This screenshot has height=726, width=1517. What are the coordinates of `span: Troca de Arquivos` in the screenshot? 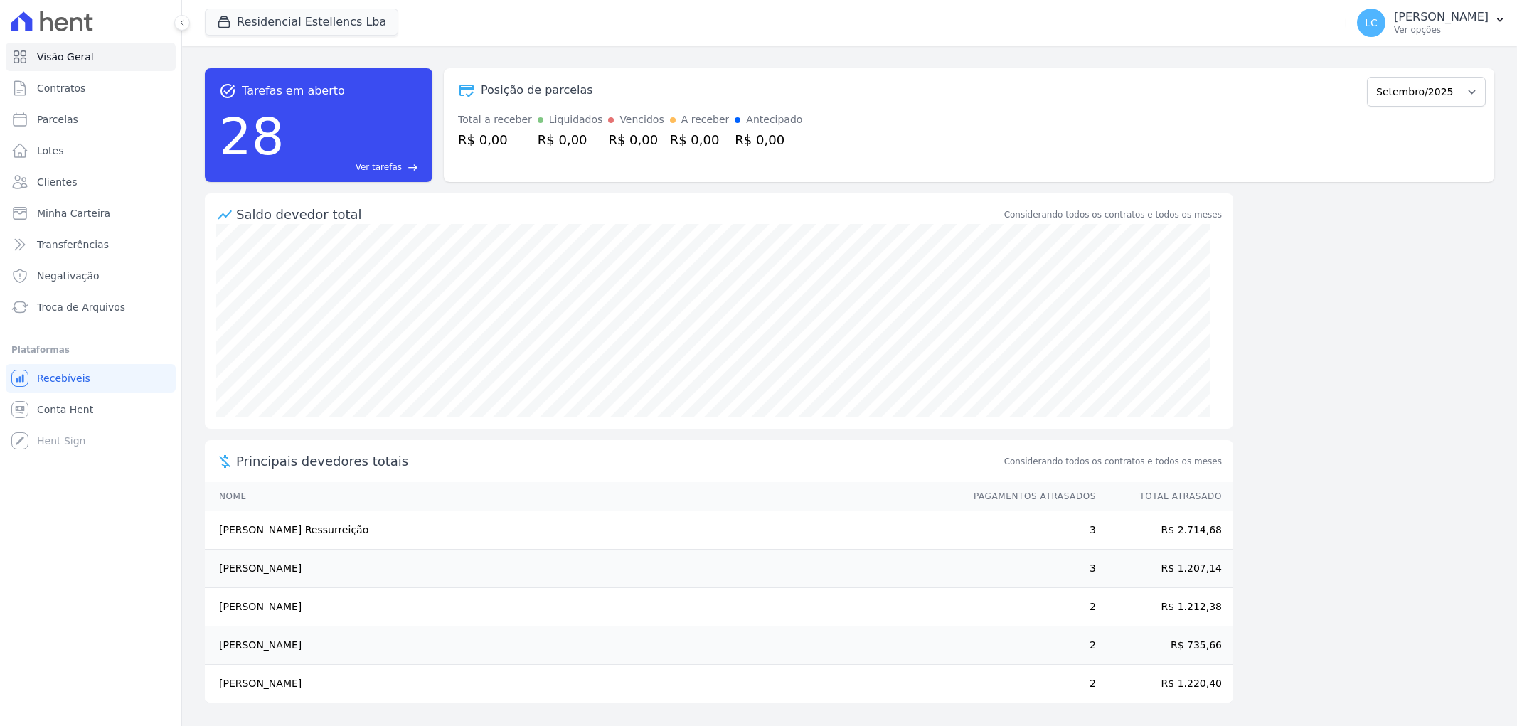 It's located at (81, 307).